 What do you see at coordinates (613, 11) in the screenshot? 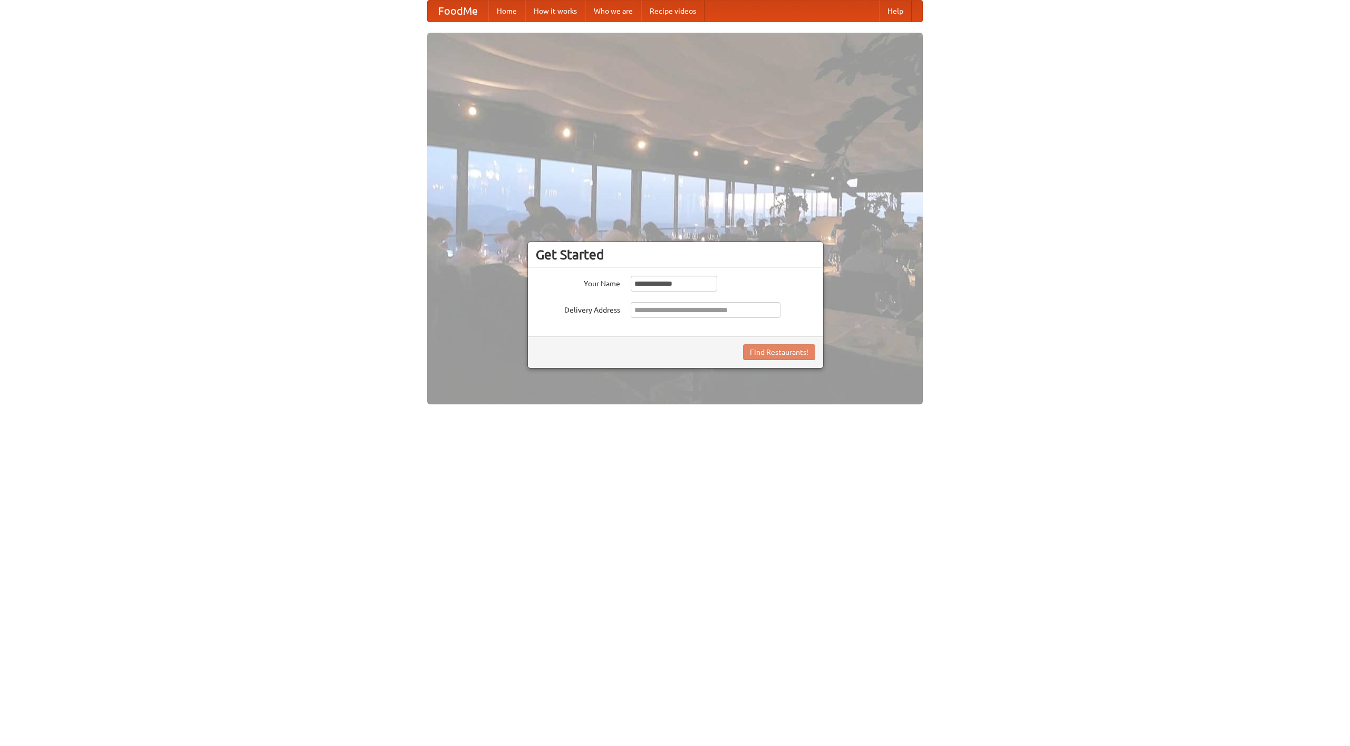
I see `a: Who we are` at bounding box center [613, 11].